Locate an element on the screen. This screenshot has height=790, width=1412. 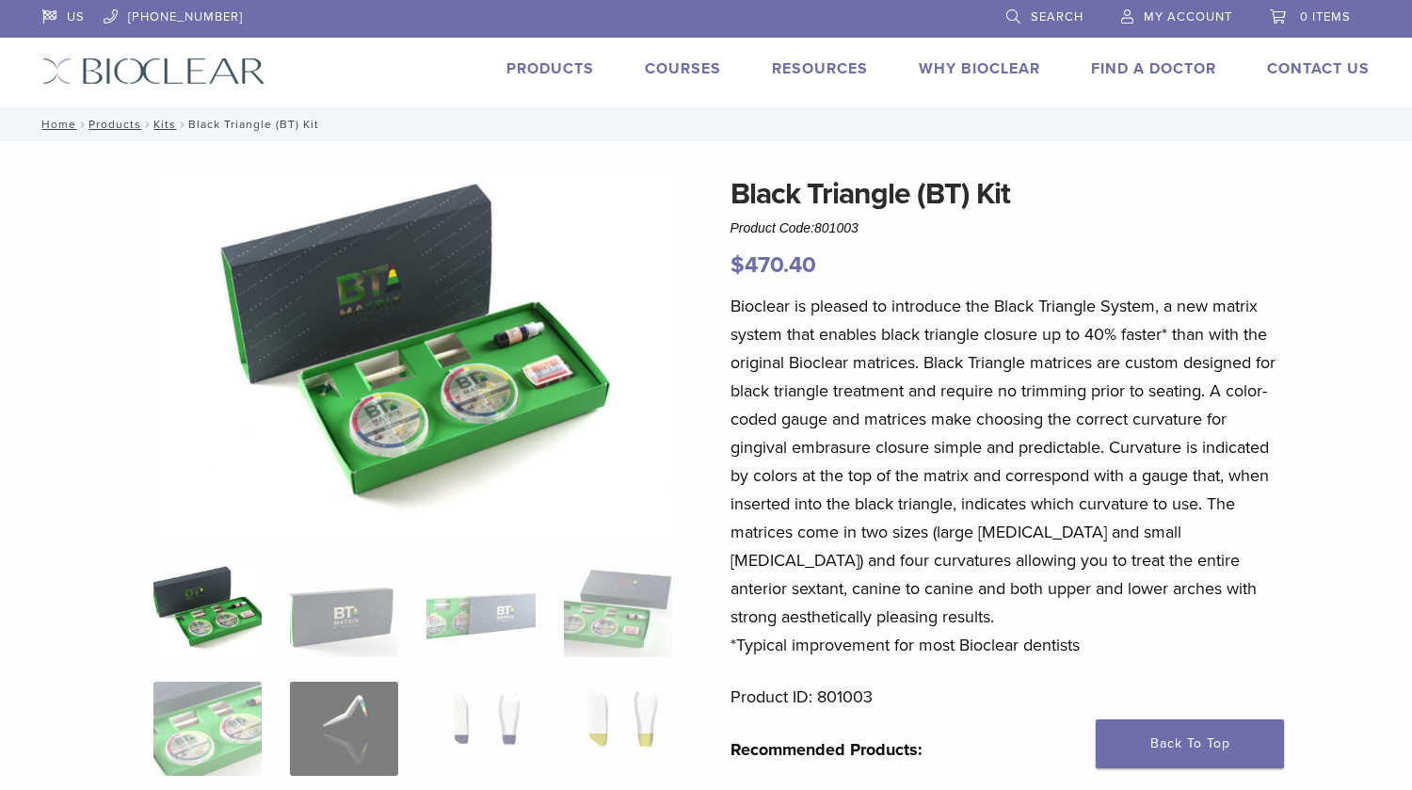
p: Product ID: 801003 is located at coordinates (1007, 697).